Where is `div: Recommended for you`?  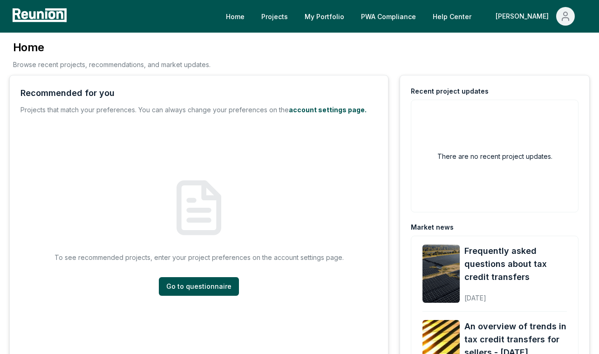
div: Recommended for you is located at coordinates (68, 93).